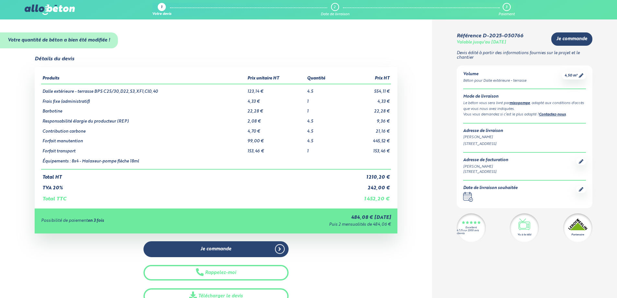 This screenshot has width=617, height=298. Describe the element at coordinates (276, 89) in the screenshot. I see `td: 123,14 €` at that location.